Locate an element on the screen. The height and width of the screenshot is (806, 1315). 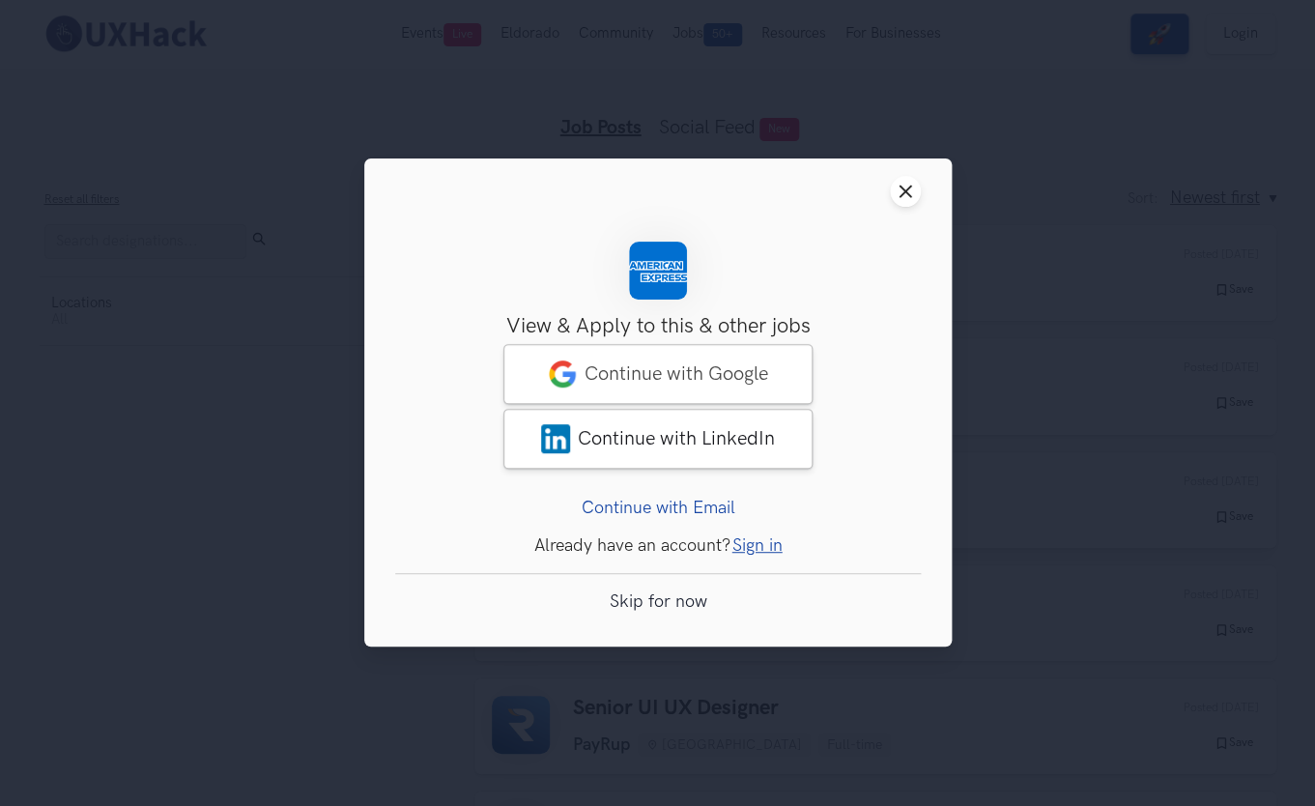
img: google is located at coordinates (562, 375).